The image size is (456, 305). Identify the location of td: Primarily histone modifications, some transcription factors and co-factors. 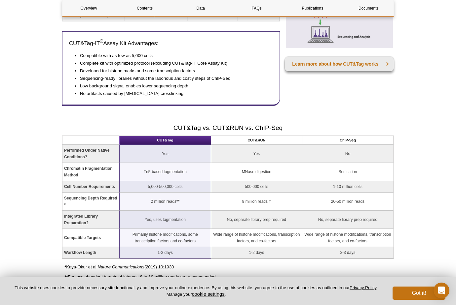
(165, 238).